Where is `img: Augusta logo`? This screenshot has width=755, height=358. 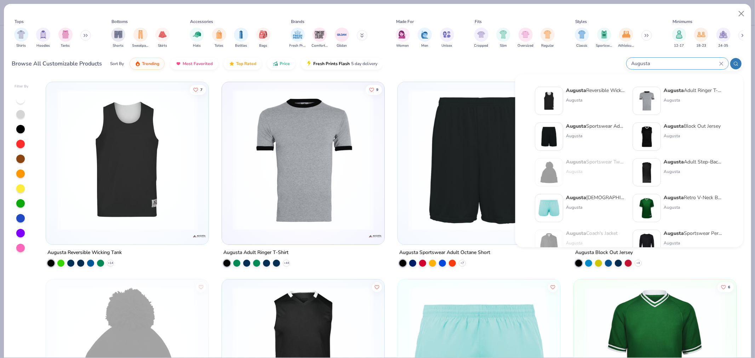 img: Augusta logo is located at coordinates (375, 236).